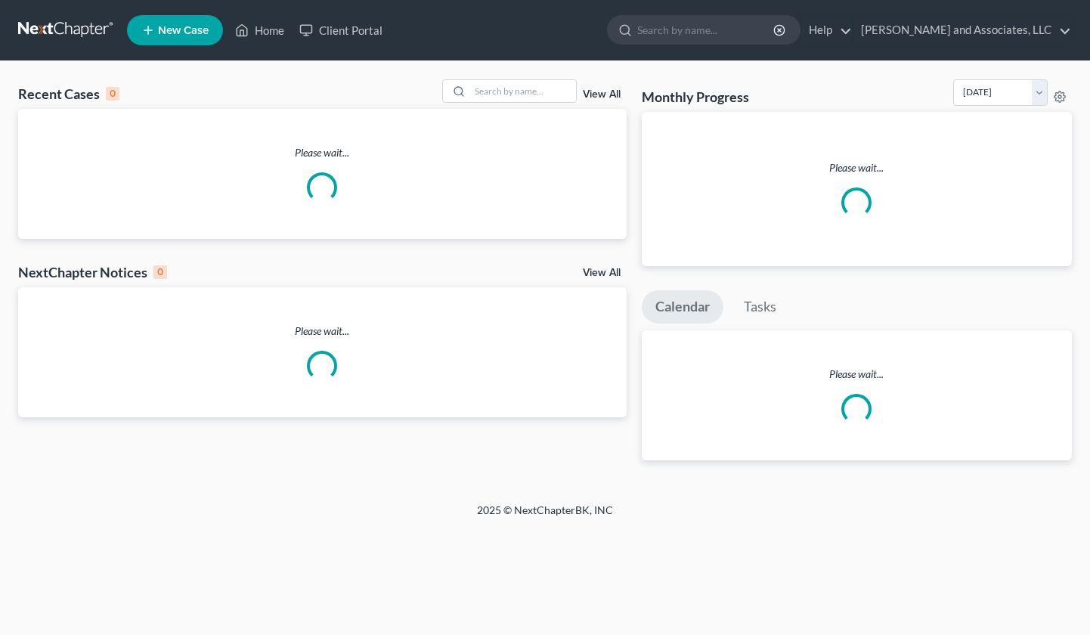  I want to click on div: NextChapter Notices, so click(92, 272).